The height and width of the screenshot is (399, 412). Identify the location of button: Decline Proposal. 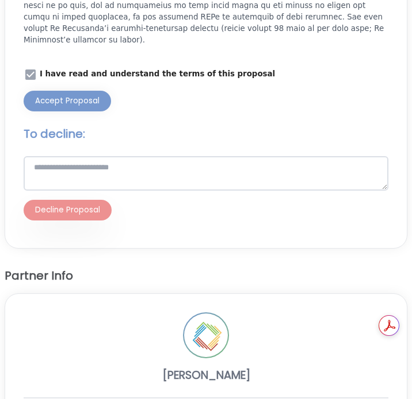
(67, 210).